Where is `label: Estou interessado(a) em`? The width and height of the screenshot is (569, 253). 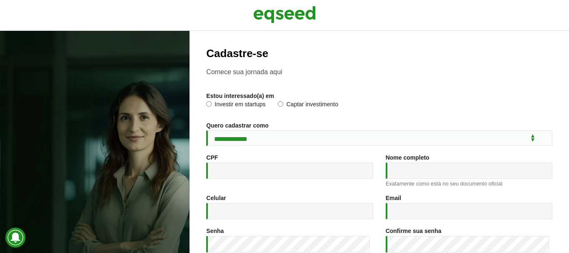
label: Estou interessado(a) em is located at coordinates (240, 96).